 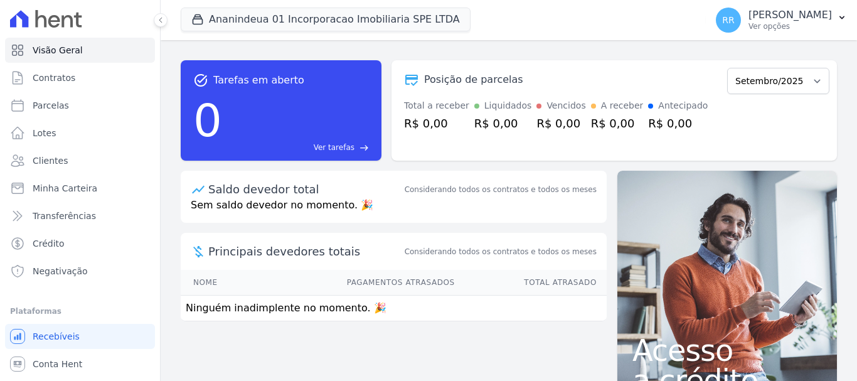 What do you see at coordinates (566, 105) in the screenshot?
I see `div: Vencidos` at bounding box center [566, 105].